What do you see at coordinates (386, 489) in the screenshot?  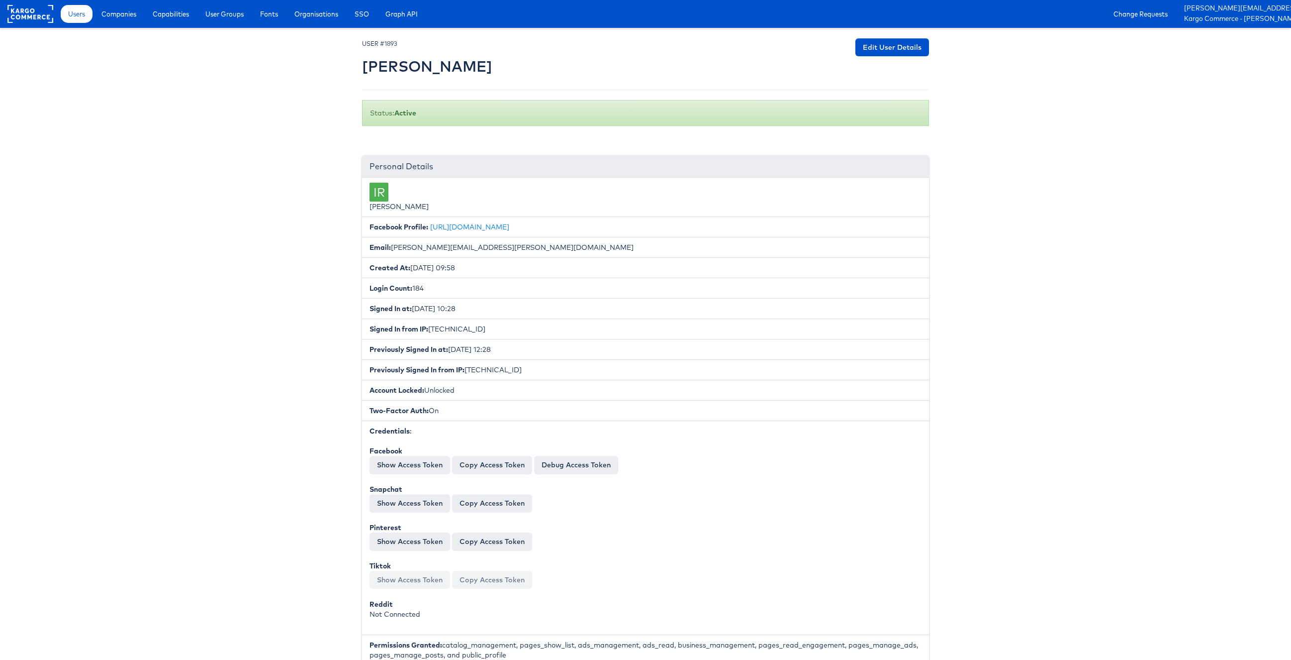 I see `b: Snapchat` at bounding box center [386, 489].